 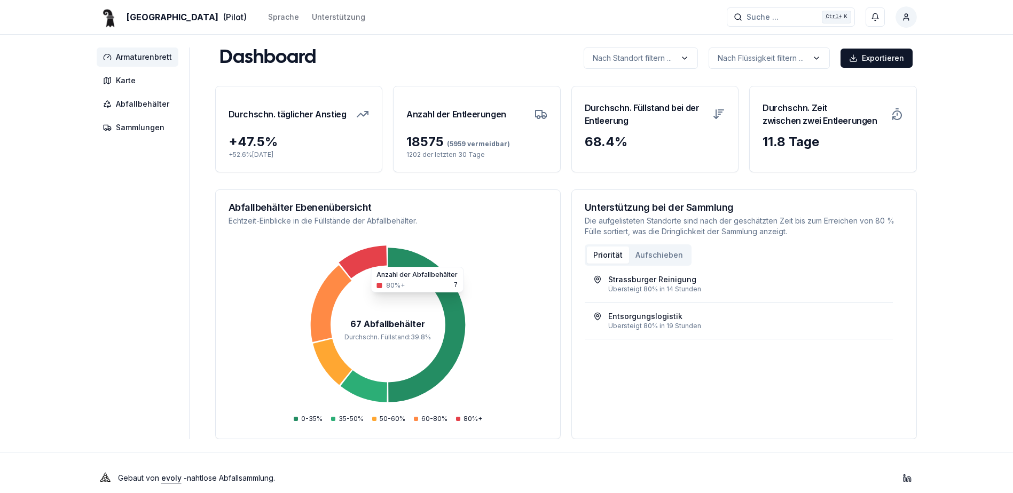 I want to click on a: Karte, so click(x=139, y=81).